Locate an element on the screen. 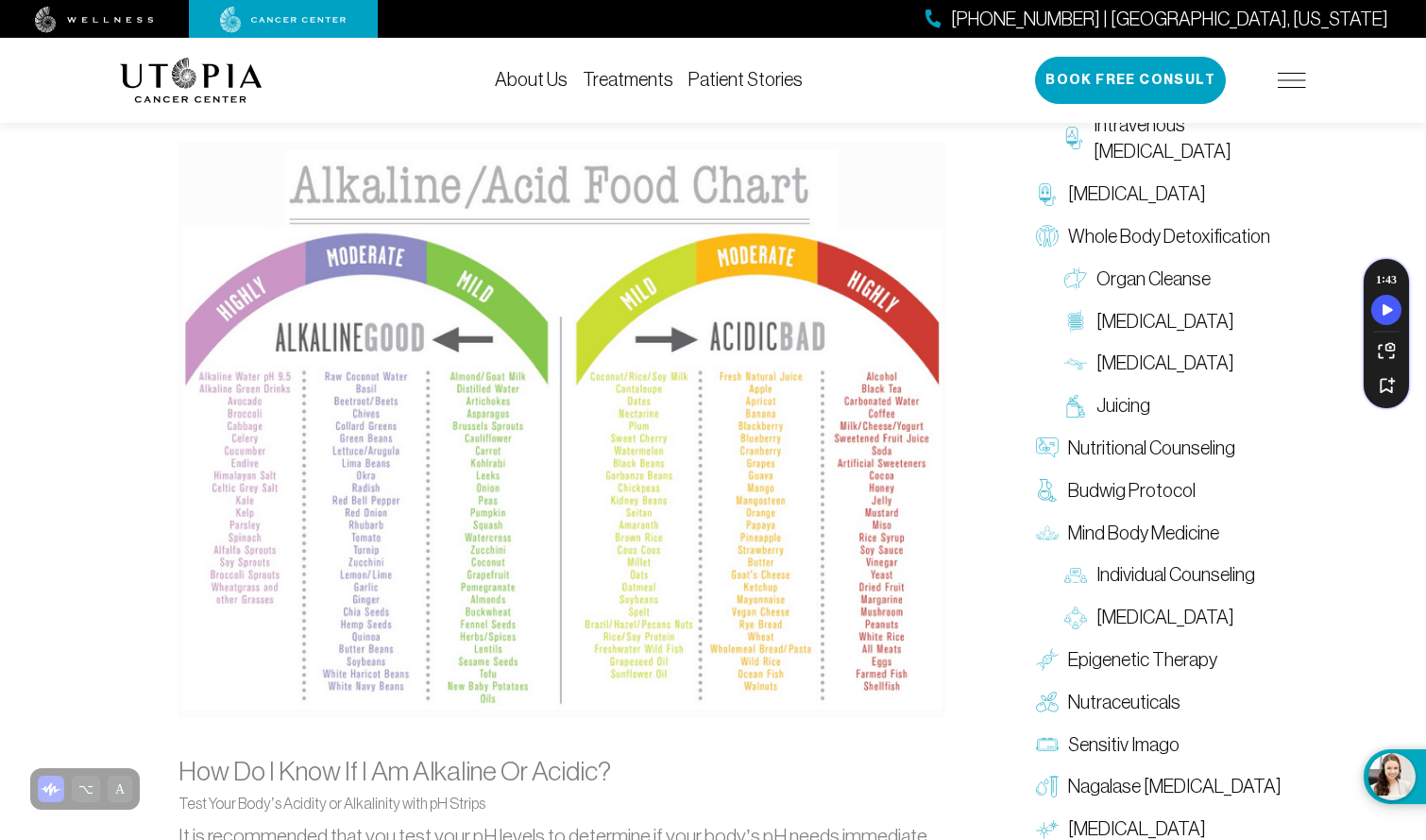  img: Budwig Protocol is located at coordinates (1048, 490).